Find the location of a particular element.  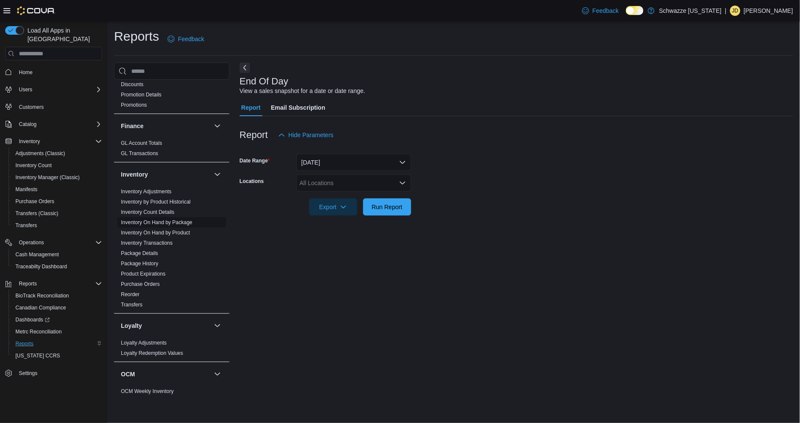

span: Report is located at coordinates (251, 108).